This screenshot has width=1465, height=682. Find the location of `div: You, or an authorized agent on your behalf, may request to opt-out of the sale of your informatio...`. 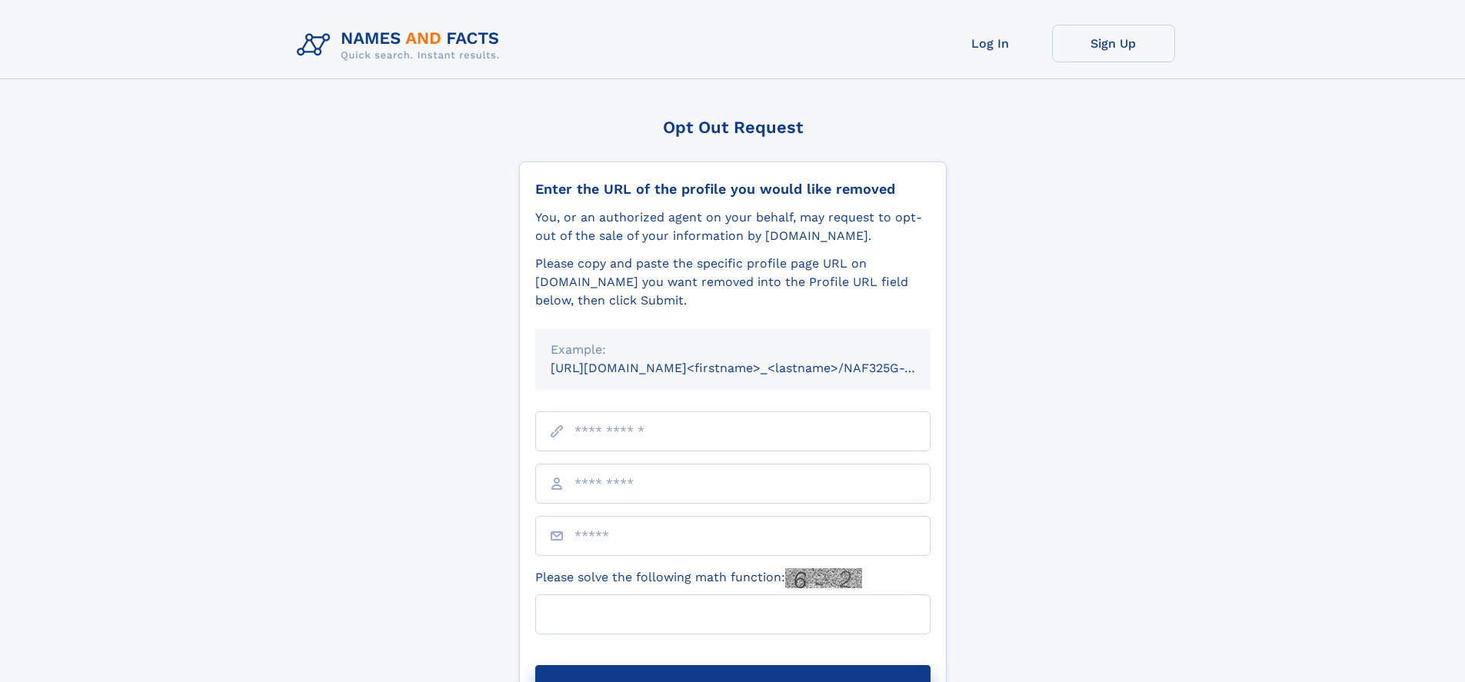

div: You, or an authorized agent on your behalf, may request to opt-out of the sale of your informatio... is located at coordinates (733, 227).